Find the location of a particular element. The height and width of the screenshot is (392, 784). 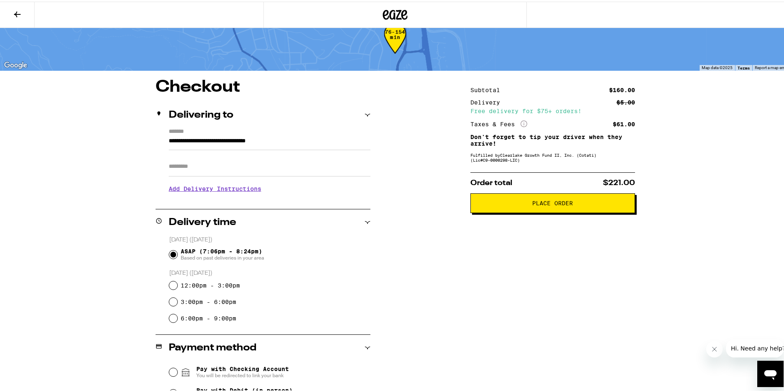

div: Subtotal is located at coordinates (488, 89).